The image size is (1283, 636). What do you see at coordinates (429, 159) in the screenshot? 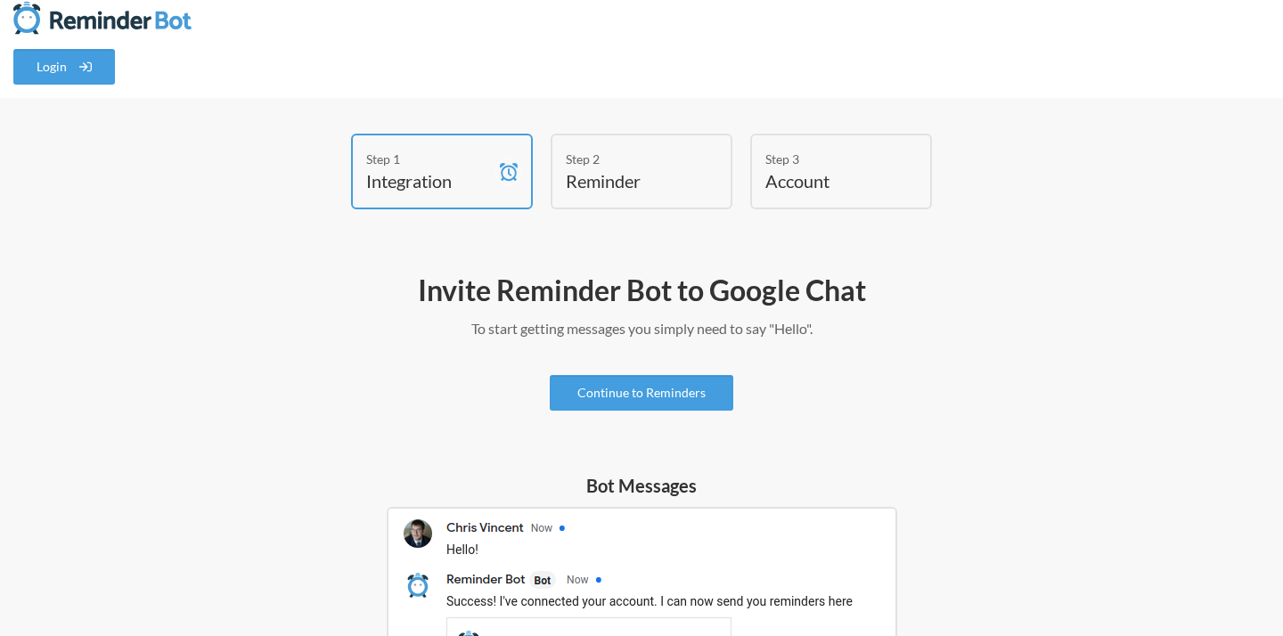
I see `div: Step 1` at bounding box center [429, 159].